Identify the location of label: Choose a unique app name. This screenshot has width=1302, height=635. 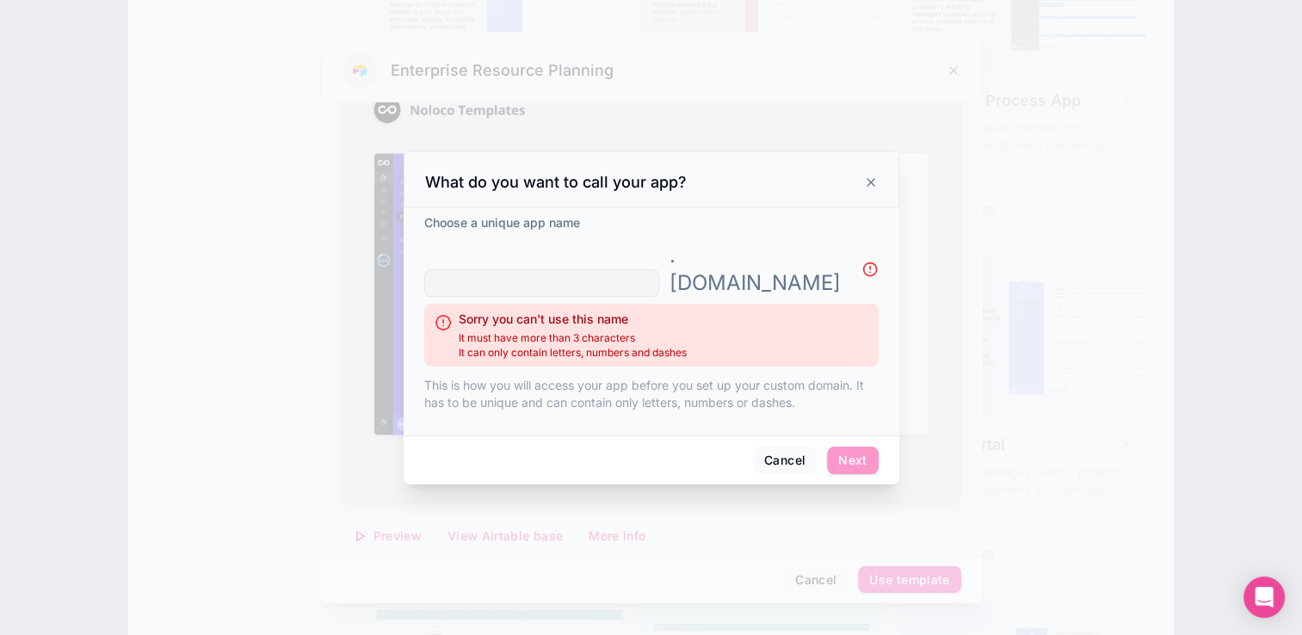
(502, 223).